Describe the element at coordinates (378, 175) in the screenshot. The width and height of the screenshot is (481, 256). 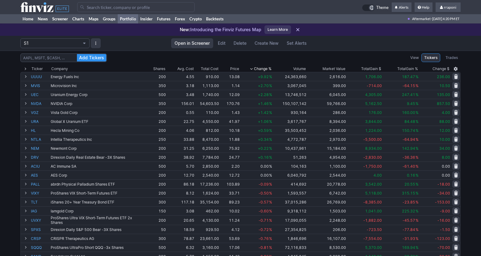
I see `span: 4.00` at that location.